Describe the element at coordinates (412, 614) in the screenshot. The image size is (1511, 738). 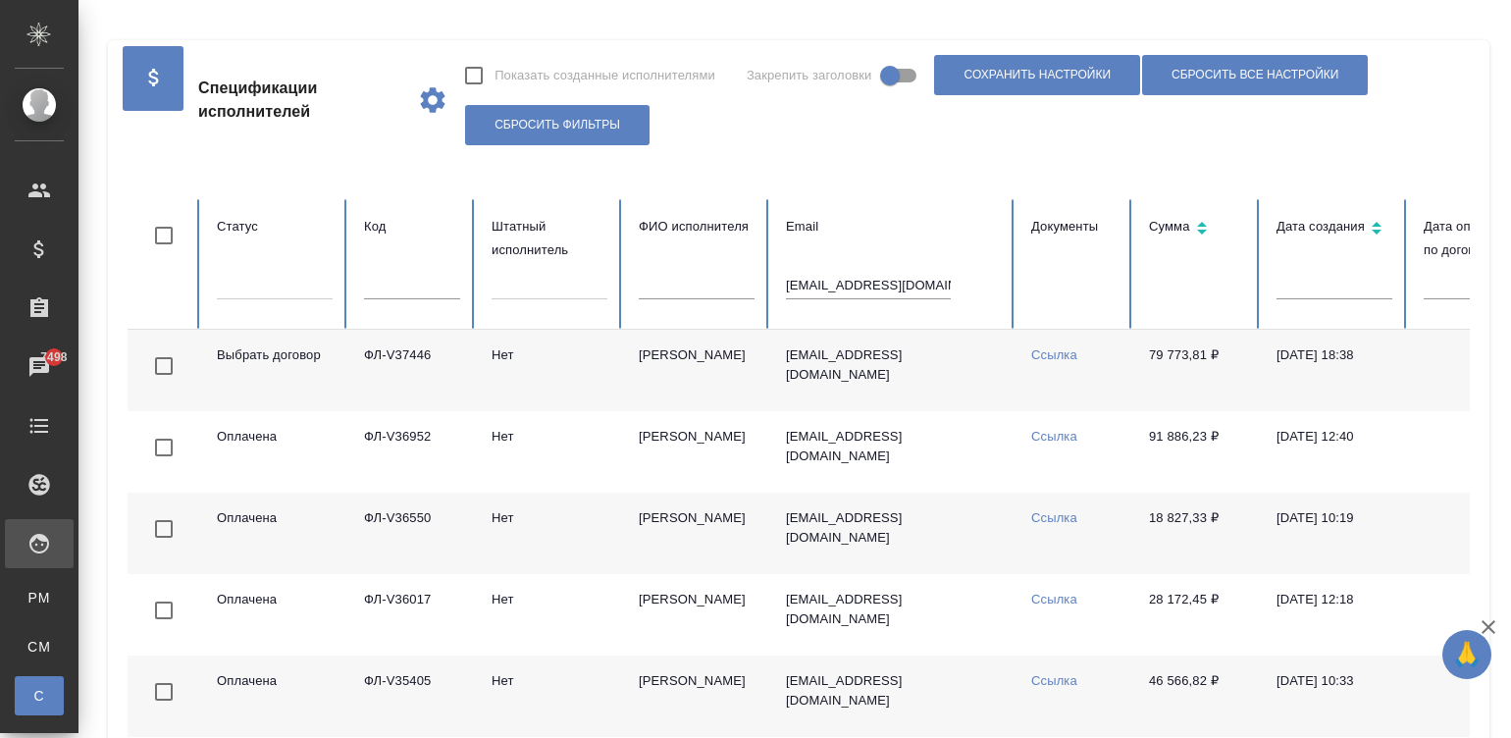
I see `td: ФЛ-V36017` at that location.